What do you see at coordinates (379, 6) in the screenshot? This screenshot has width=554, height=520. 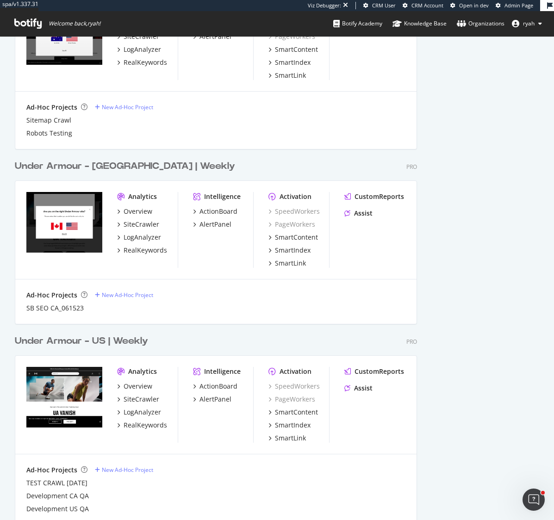 I see `a: CRM User` at bounding box center [379, 6].